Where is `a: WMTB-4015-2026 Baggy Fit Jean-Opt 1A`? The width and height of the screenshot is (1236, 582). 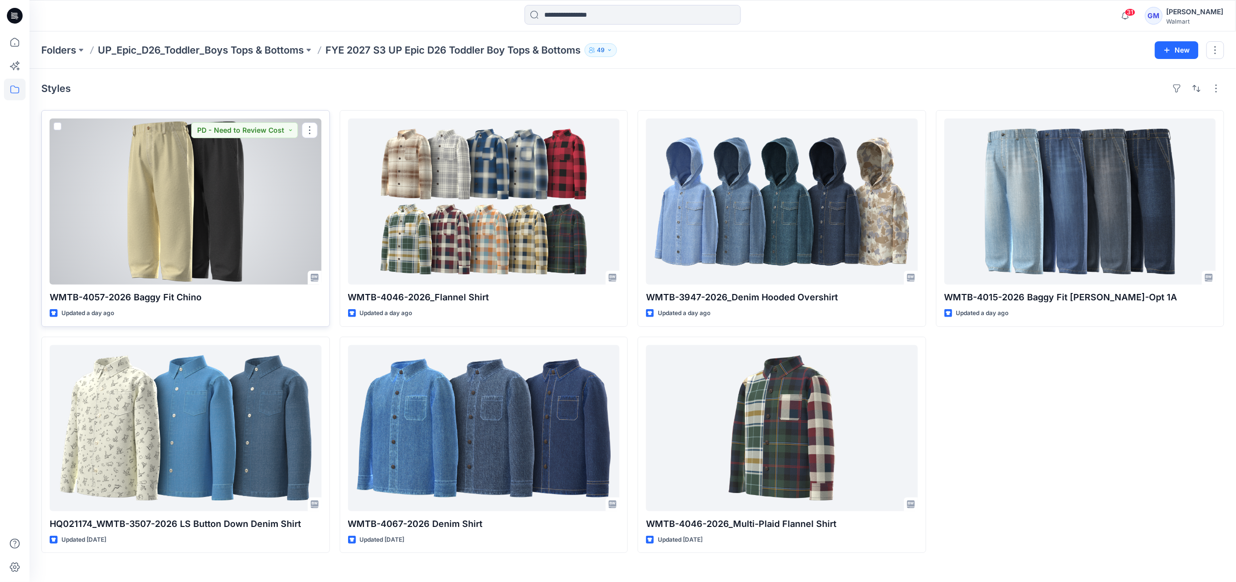
a: WMTB-4015-2026 Baggy Fit Jean-Opt 1A is located at coordinates (1081, 202).